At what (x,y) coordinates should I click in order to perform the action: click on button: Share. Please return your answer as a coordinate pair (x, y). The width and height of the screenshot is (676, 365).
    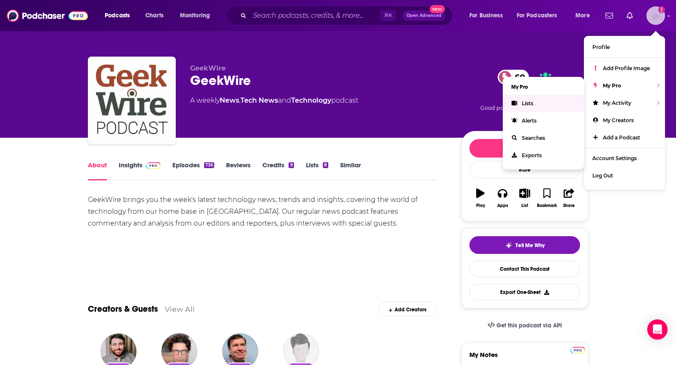
    Looking at the image, I should click on (569, 198).